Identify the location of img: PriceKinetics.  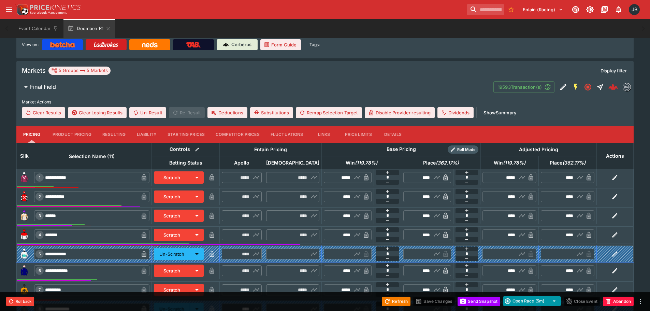
(55, 7).